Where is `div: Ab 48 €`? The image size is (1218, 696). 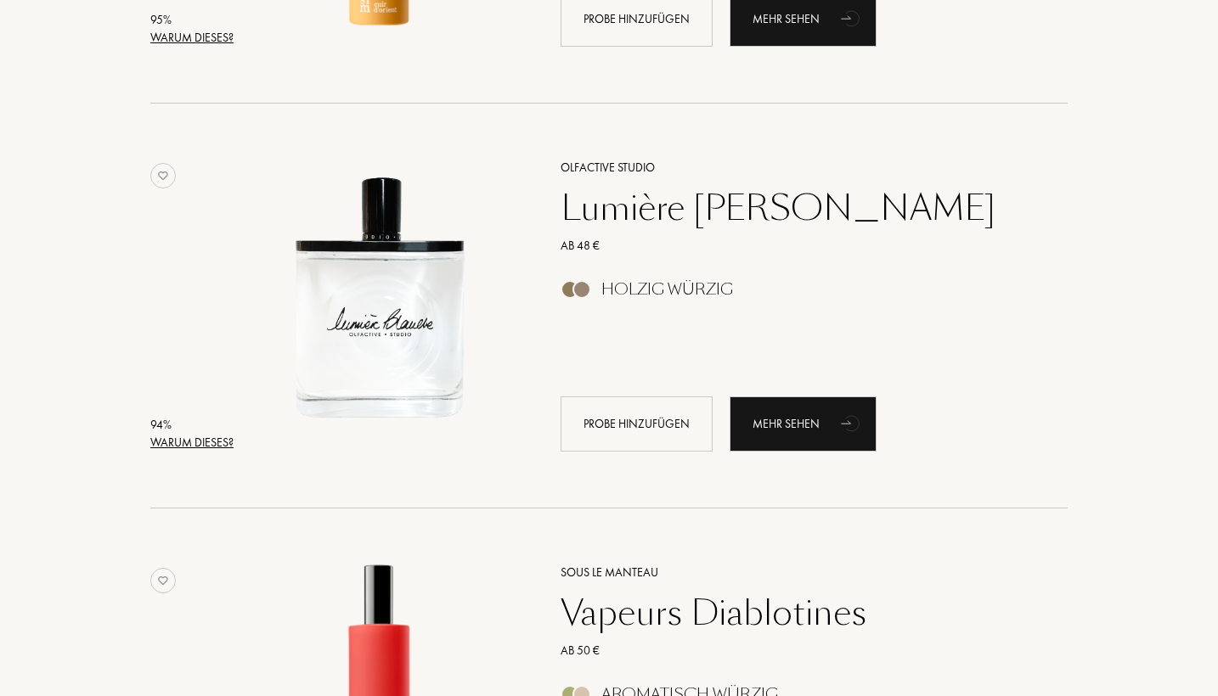
div: Ab 48 € is located at coordinates (795, 245).